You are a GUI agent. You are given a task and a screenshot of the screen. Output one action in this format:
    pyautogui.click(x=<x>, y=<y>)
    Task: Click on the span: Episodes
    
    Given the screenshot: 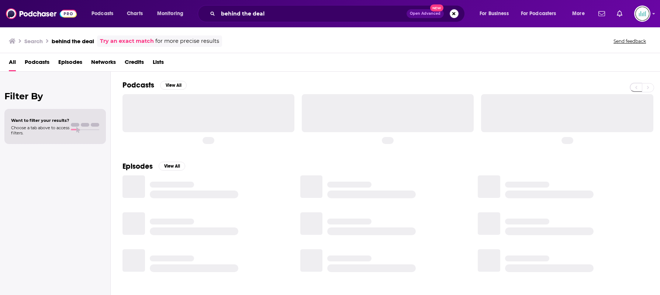 What is the action you would take?
    pyautogui.click(x=70, y=63)
    